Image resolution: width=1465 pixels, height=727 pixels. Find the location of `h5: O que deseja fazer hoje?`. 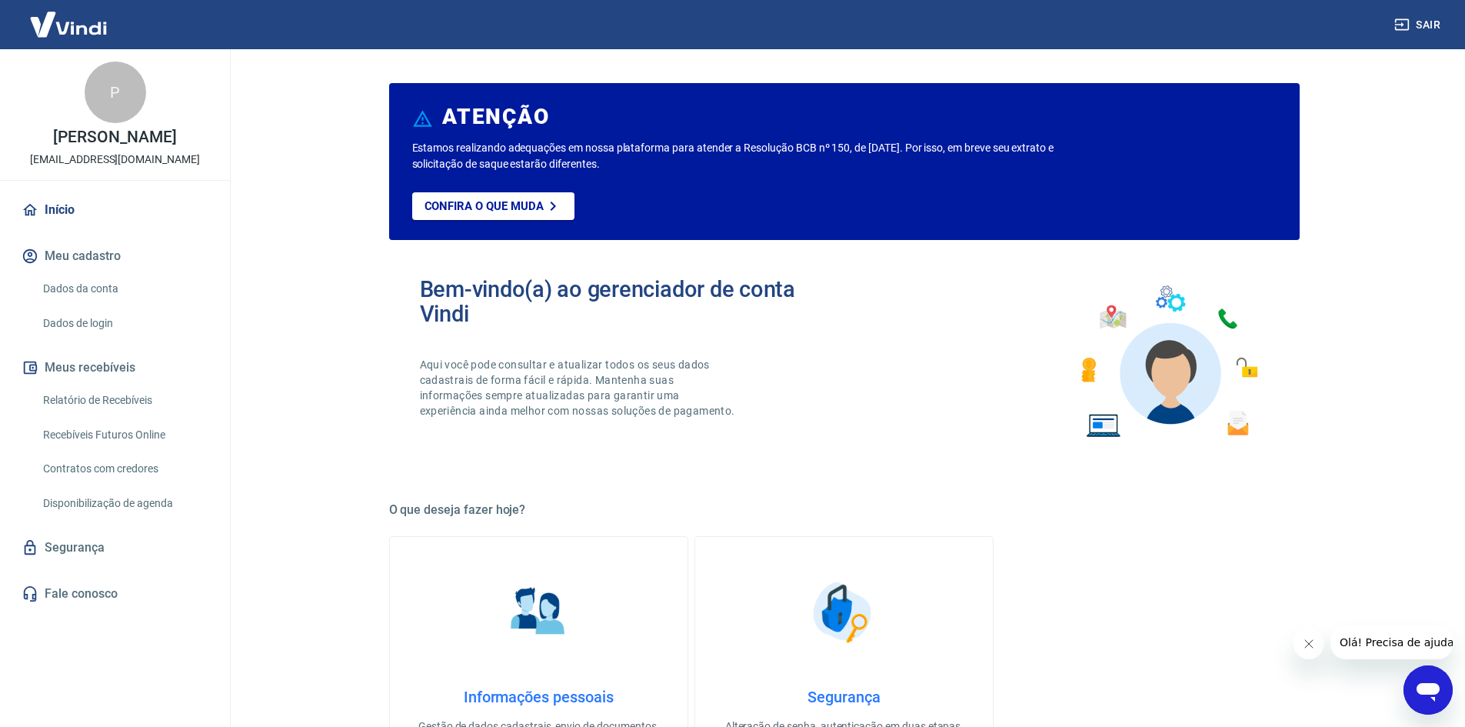

h5: O que deseja fazer hoje? is located at coordinates (845, 510).